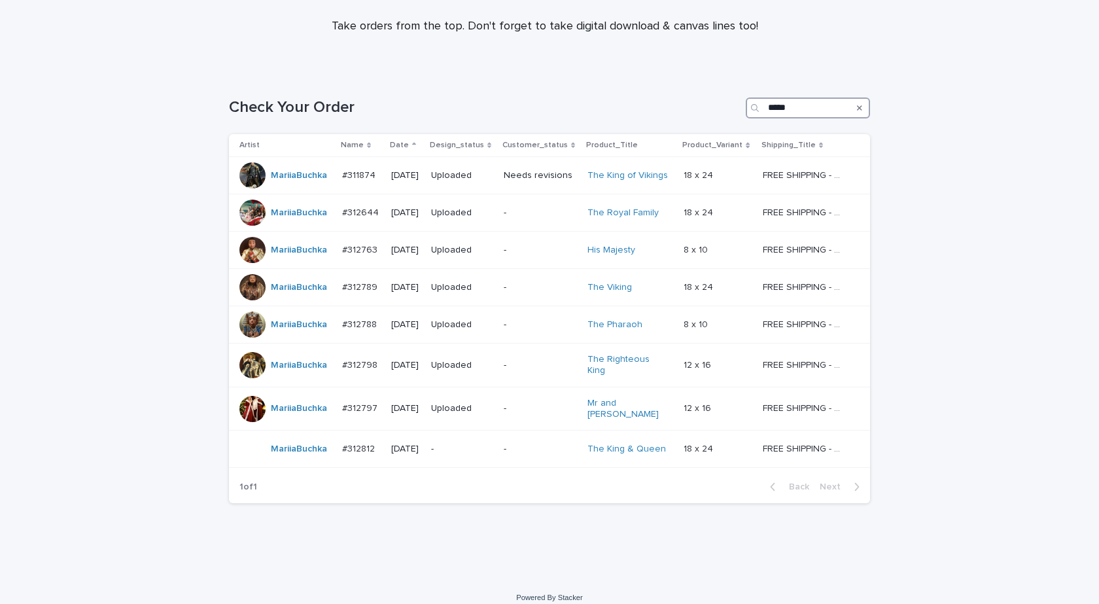 This screenshot has height=604, width=1099. Describe the element at coordinates (362, 211) in the screenshot. I see `p: #312644` at that location.